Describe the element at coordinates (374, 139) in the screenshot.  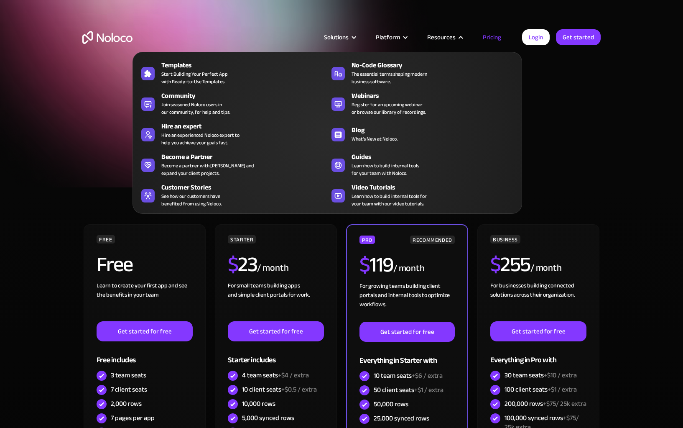
I see `span: What's New at Noloco.` at that location.